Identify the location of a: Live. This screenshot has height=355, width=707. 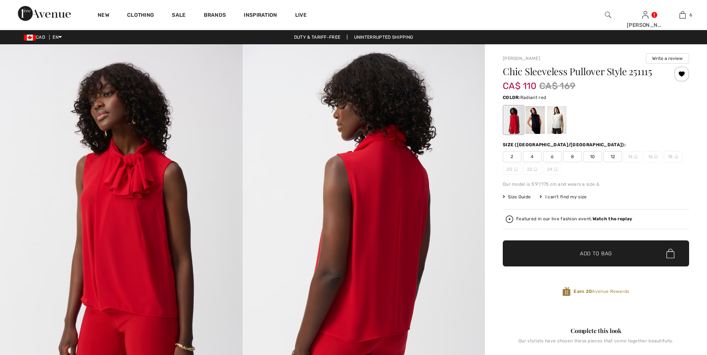
(301, 15).